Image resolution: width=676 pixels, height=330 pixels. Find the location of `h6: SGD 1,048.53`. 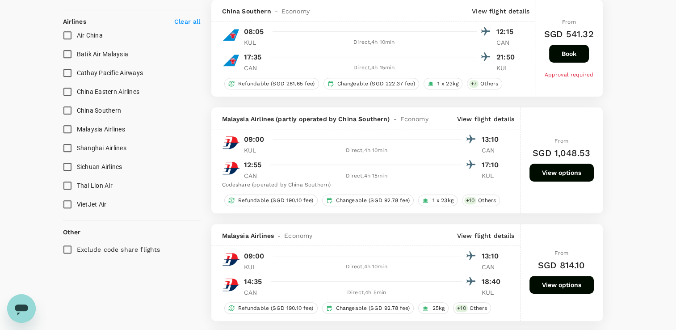

h6: SGD 1,048.53 is located at coordinates (561, 153).